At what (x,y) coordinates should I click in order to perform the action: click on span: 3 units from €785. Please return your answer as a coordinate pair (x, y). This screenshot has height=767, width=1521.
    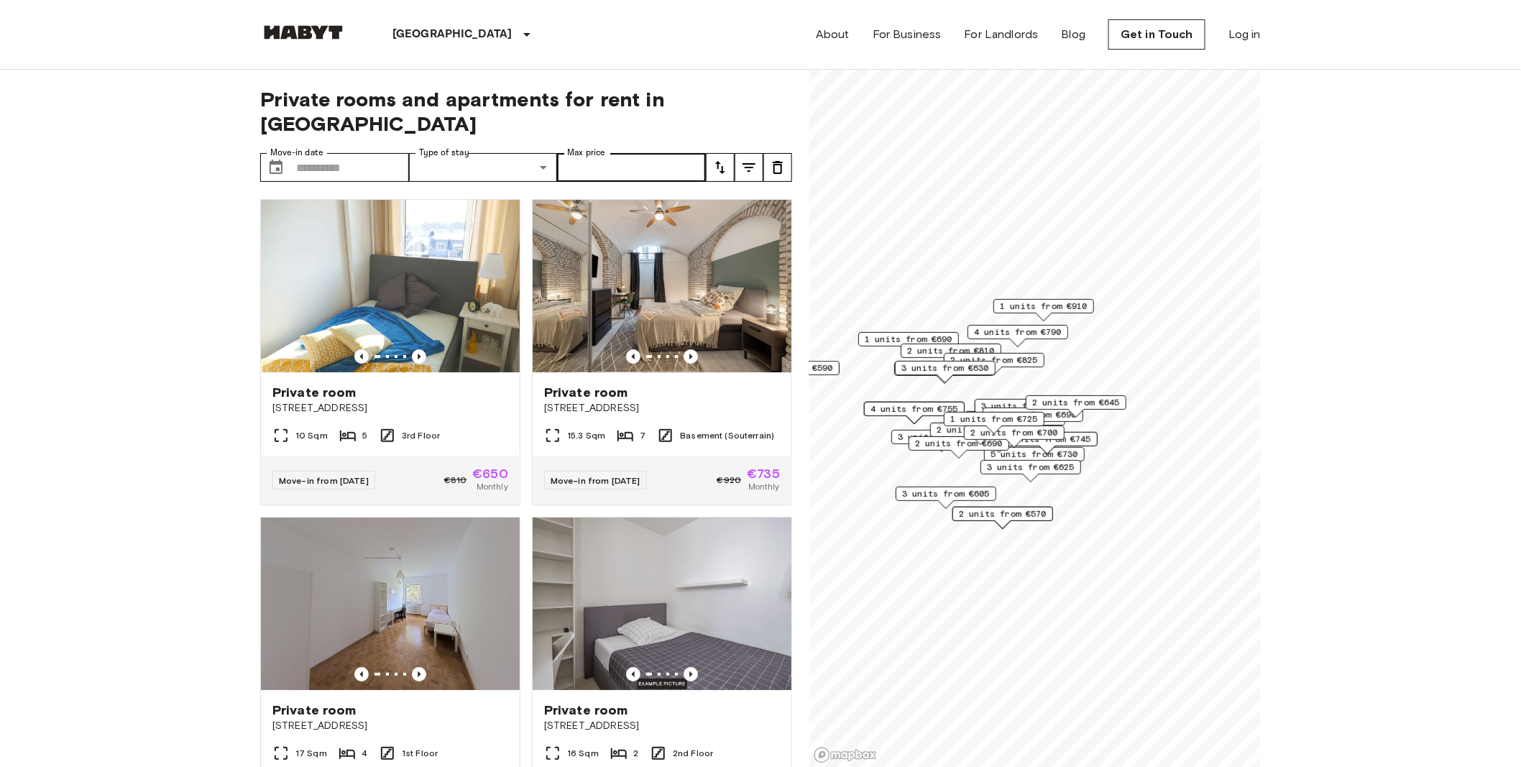
    Looking at the image, I should click on (941, 437).